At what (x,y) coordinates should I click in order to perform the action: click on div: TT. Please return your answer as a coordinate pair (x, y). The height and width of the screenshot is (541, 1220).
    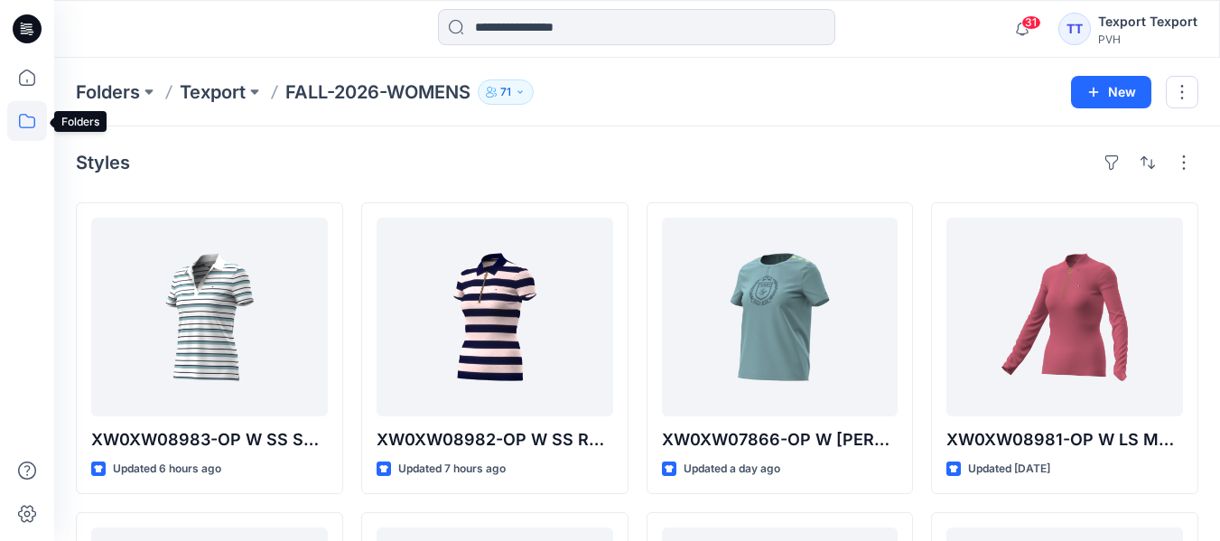
    Looking at the image, I should click on (1075, 29).